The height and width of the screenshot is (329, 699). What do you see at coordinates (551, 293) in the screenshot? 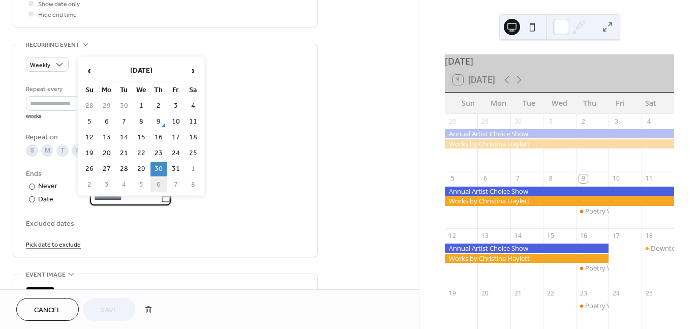
I see `div: 22` at bounding box center [551, 293].